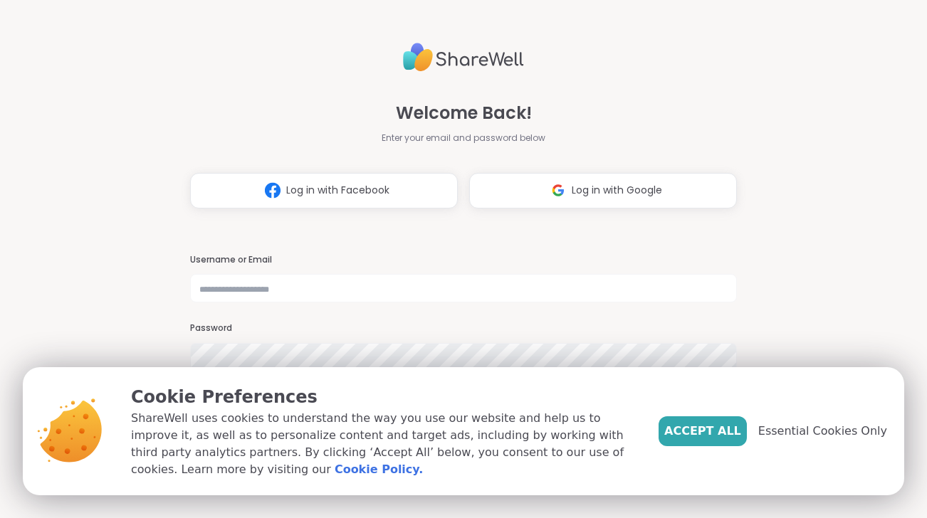 The image size is (927, 518). Describe the element at coordinates (463, 260) in the screenshot. I see `h3: Username or Email` at that location.